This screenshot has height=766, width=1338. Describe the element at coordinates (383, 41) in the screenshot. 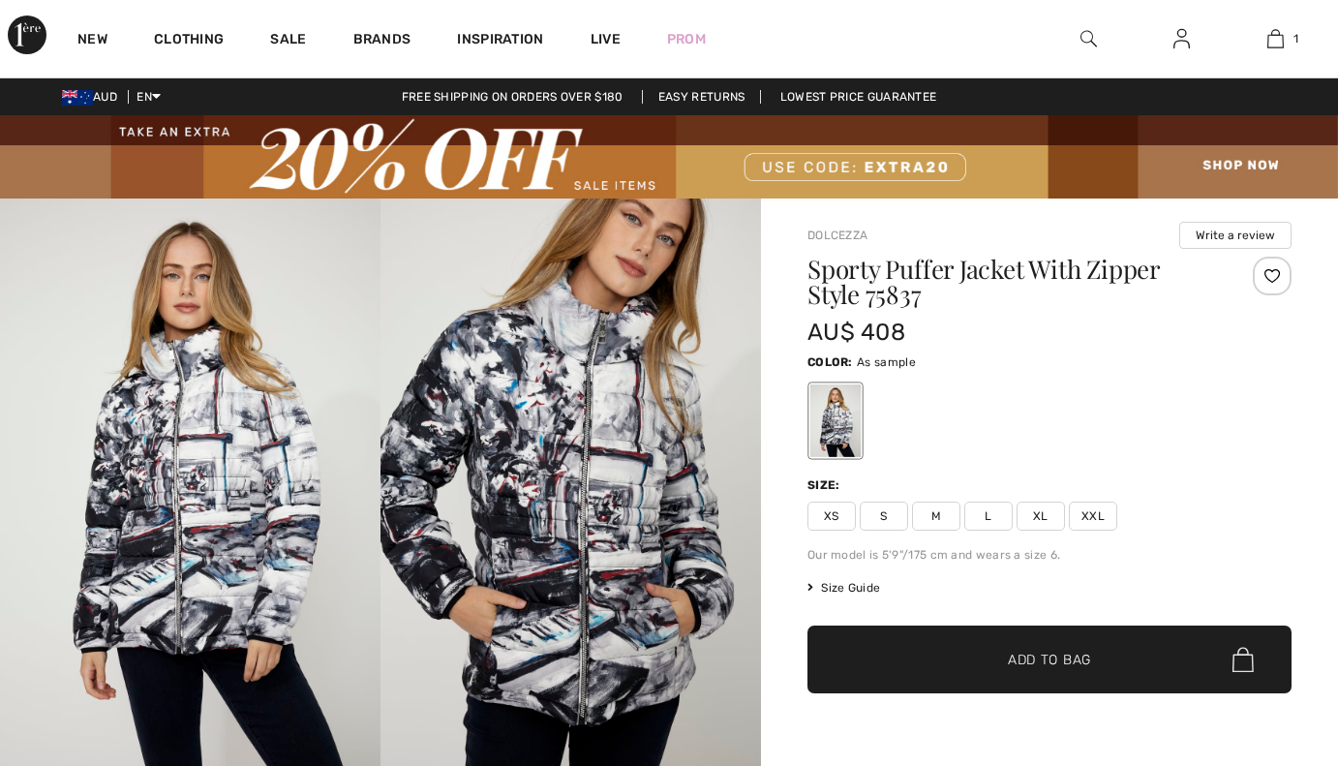

I see `a: Brands` at that location.